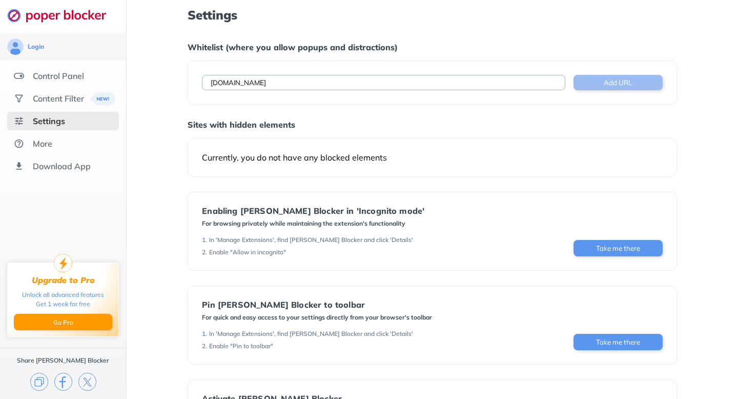 Image resolution: width=738 pixels, height=399 pixels. Describe the element at coordinates (432, 124) in the screenshot. I see `div: Sites with hidden elements` at that location.